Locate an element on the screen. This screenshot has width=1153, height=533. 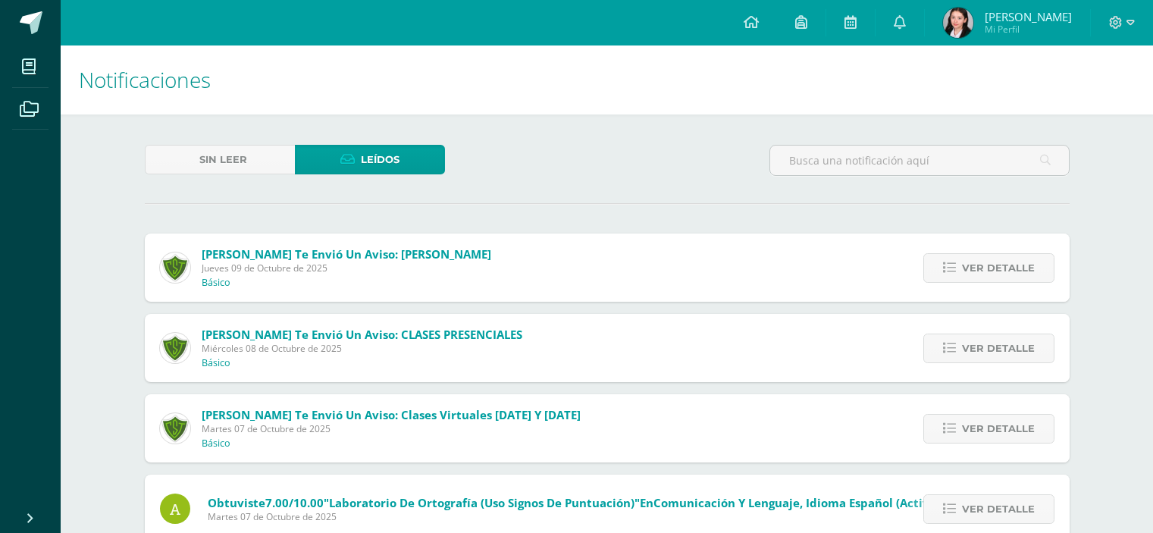
a: Sin leer is located at coordinates (220, 159).